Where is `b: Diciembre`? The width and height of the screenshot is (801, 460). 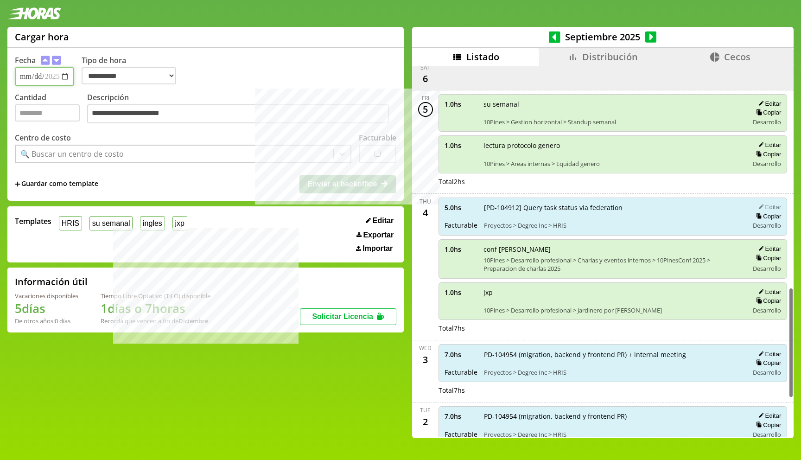
b: Diciembre is located at coordinates (193, 321).